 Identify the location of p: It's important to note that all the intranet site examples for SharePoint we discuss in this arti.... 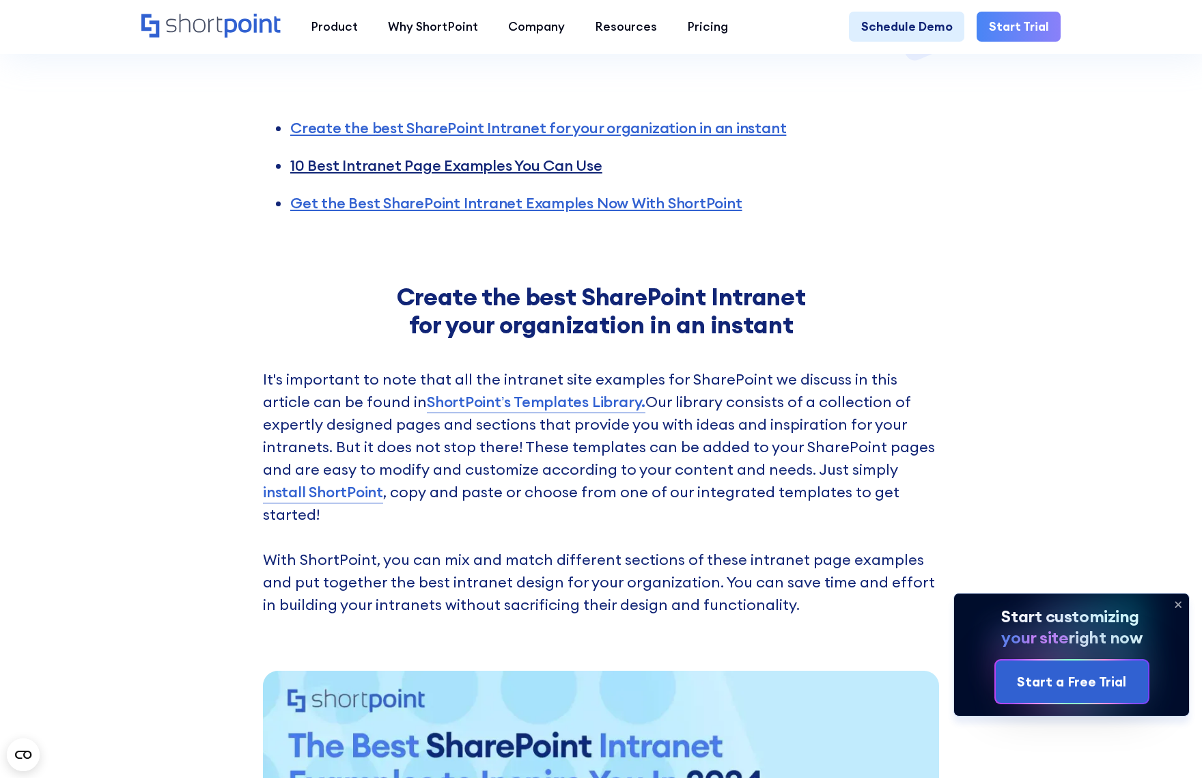
(601, 492).